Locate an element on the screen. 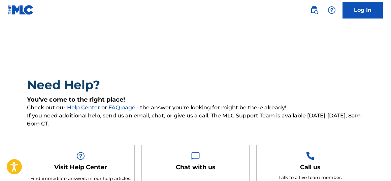  h5: Chat with us is located at coordinates (196, 168).